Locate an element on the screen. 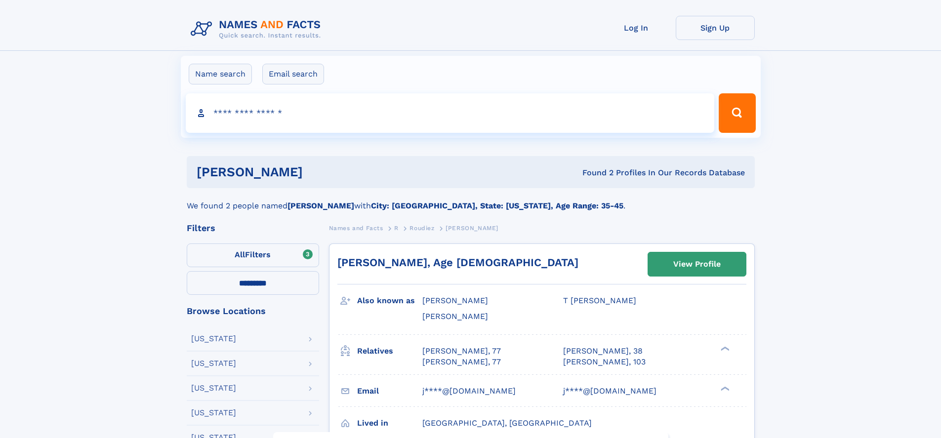 The height and width of the screenshot is (438, 941). div: Found 2 Profiles In Our Records Database is located at coordinates (594, 173).